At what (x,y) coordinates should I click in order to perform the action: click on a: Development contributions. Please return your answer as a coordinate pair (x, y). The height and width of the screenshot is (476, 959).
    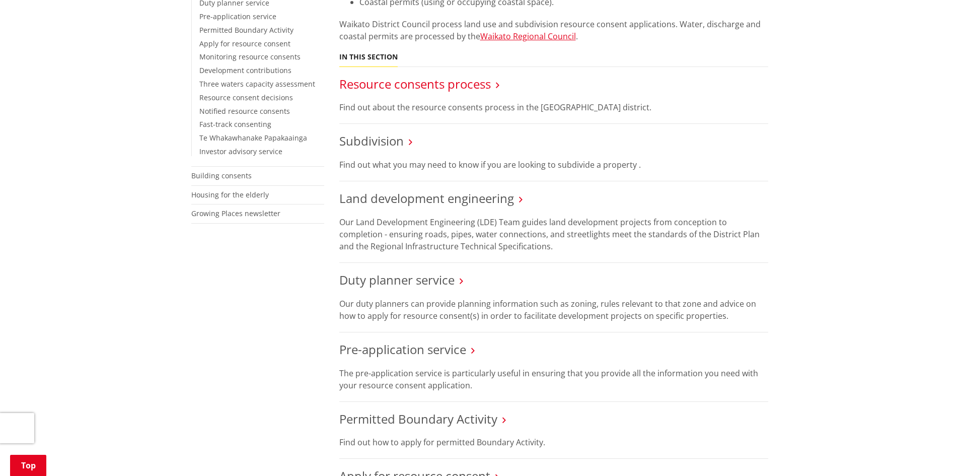
    Looking at the image, I should click on (245, 70).